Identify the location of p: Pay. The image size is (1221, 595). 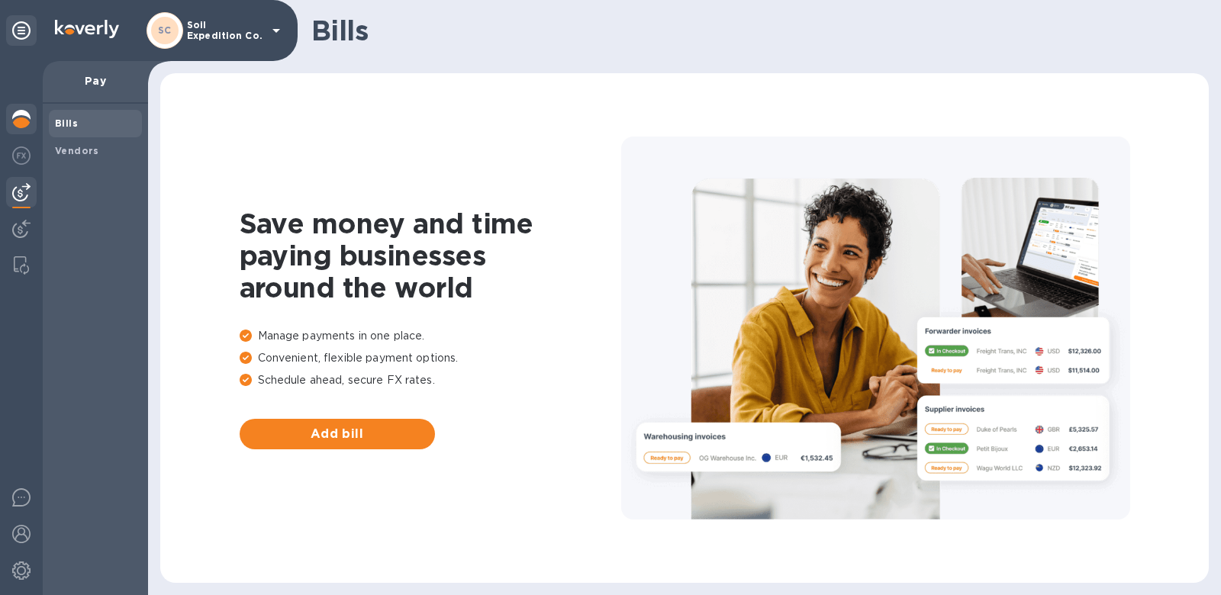
(95, 81).